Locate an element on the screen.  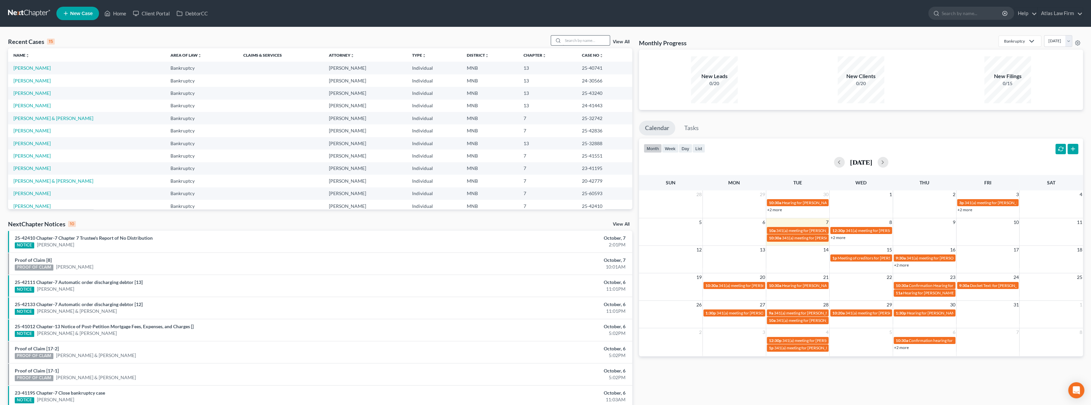
div: Bankruptcy is located at coordinates (1015, 41).